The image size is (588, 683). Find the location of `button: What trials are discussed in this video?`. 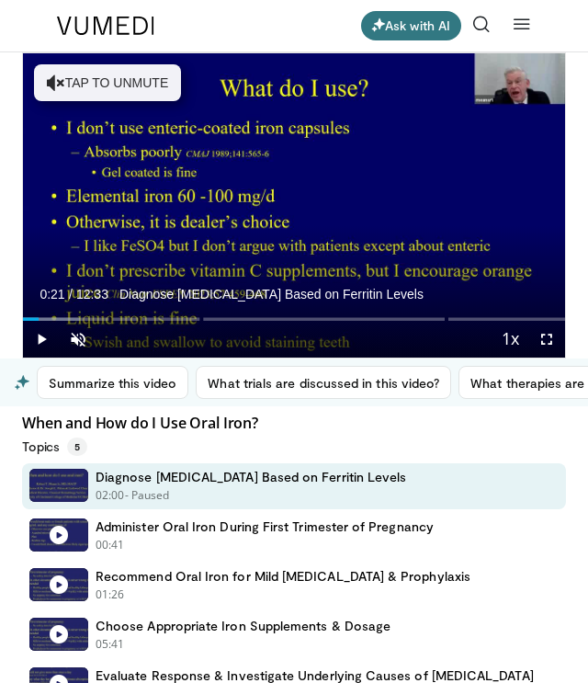

button: What trials are discussed in this video? is located at coordinates (324, 383).